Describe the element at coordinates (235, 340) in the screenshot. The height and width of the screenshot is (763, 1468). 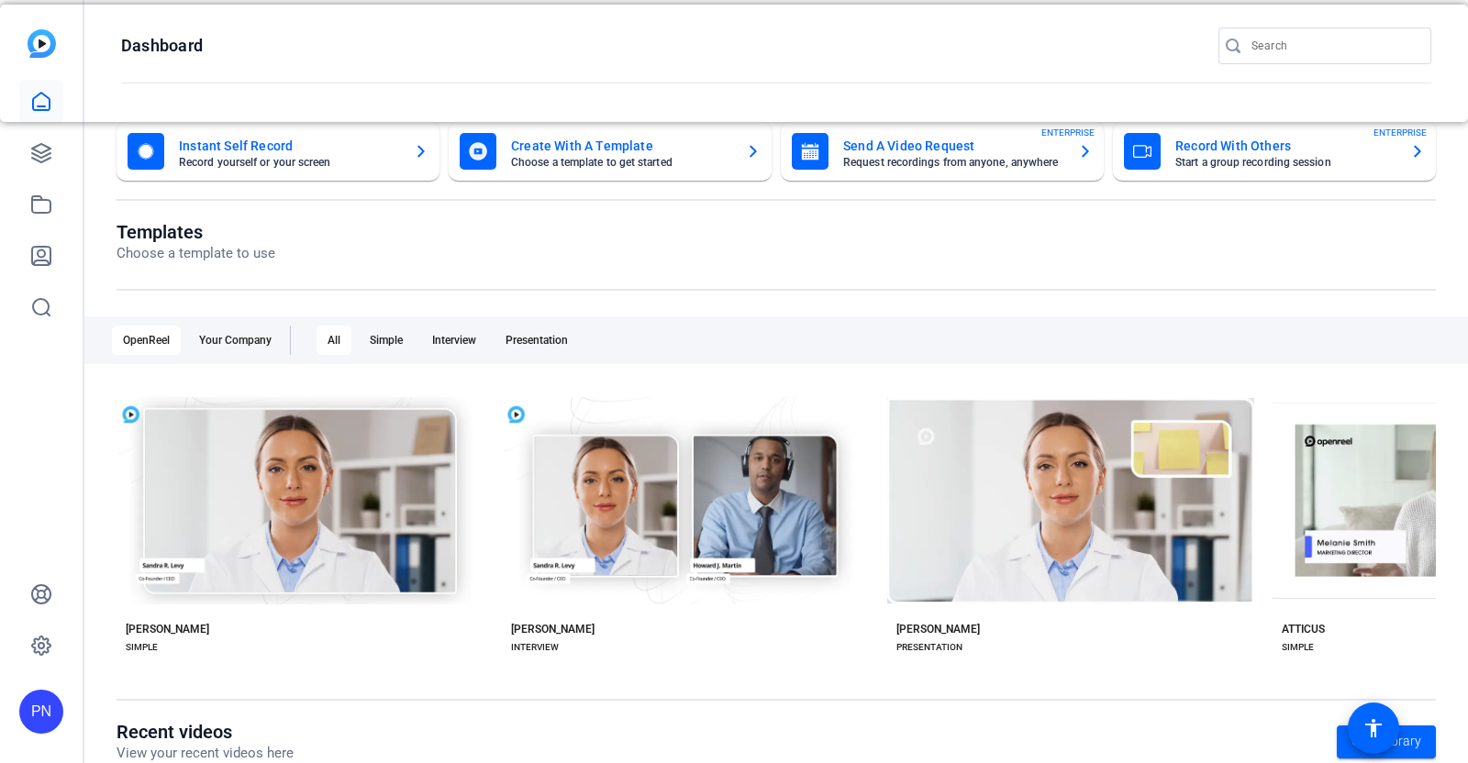
I see `div: Your Company` at that location.